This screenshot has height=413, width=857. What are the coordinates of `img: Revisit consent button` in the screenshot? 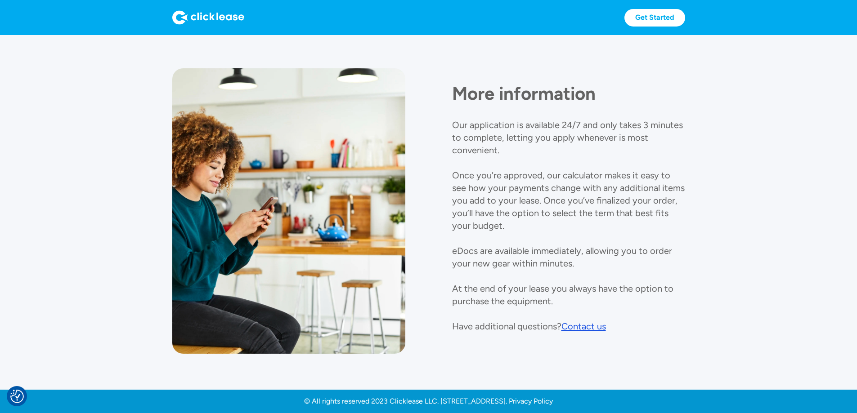 It's located at (17, 397).